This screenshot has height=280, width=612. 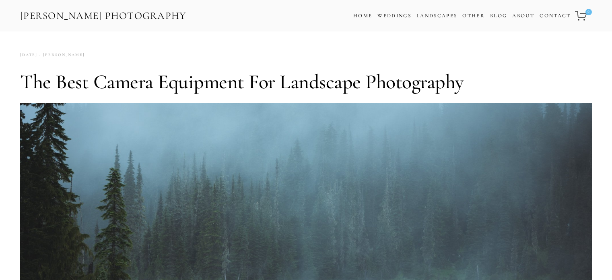 I want to click on a: Landscapes, so click(x=436, y=16).